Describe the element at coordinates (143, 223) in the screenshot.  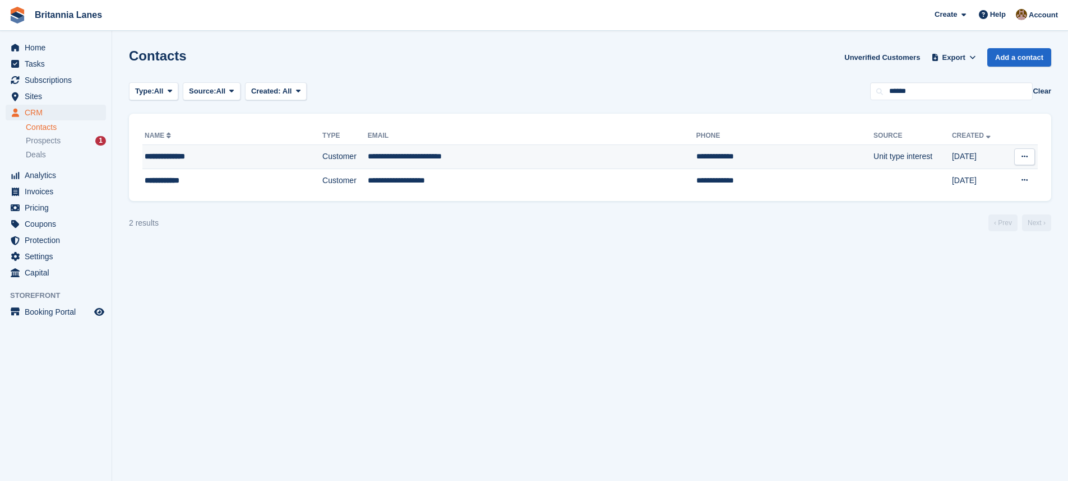
I see `div: 2 results` at that location.